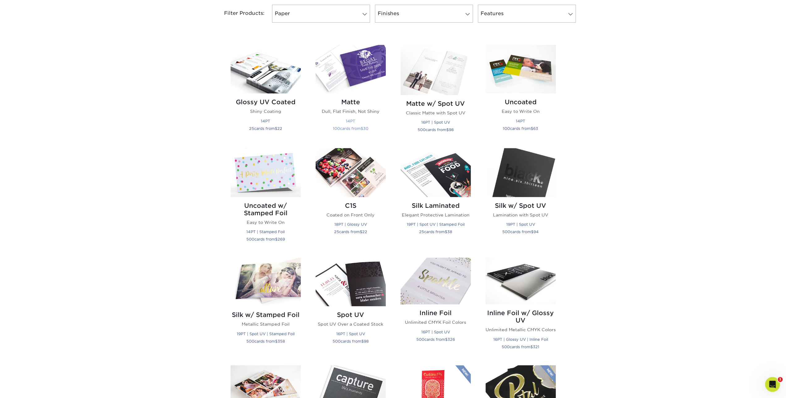 The height and width of the screenshot is (398, 786). What do you see at coordinates (351, 69) in the screenshot?
I see `img: Matte Postcards` at bounding box center [351, 69].